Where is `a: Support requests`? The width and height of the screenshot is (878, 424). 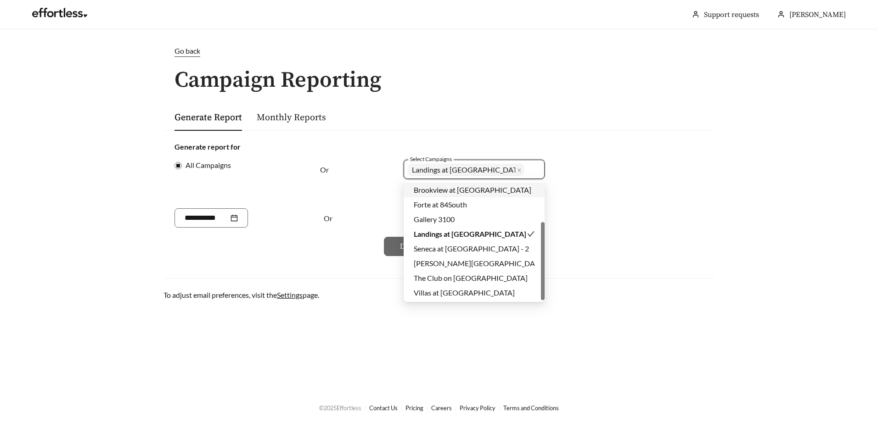 a: Support requests is located at coordinates (732, 15).